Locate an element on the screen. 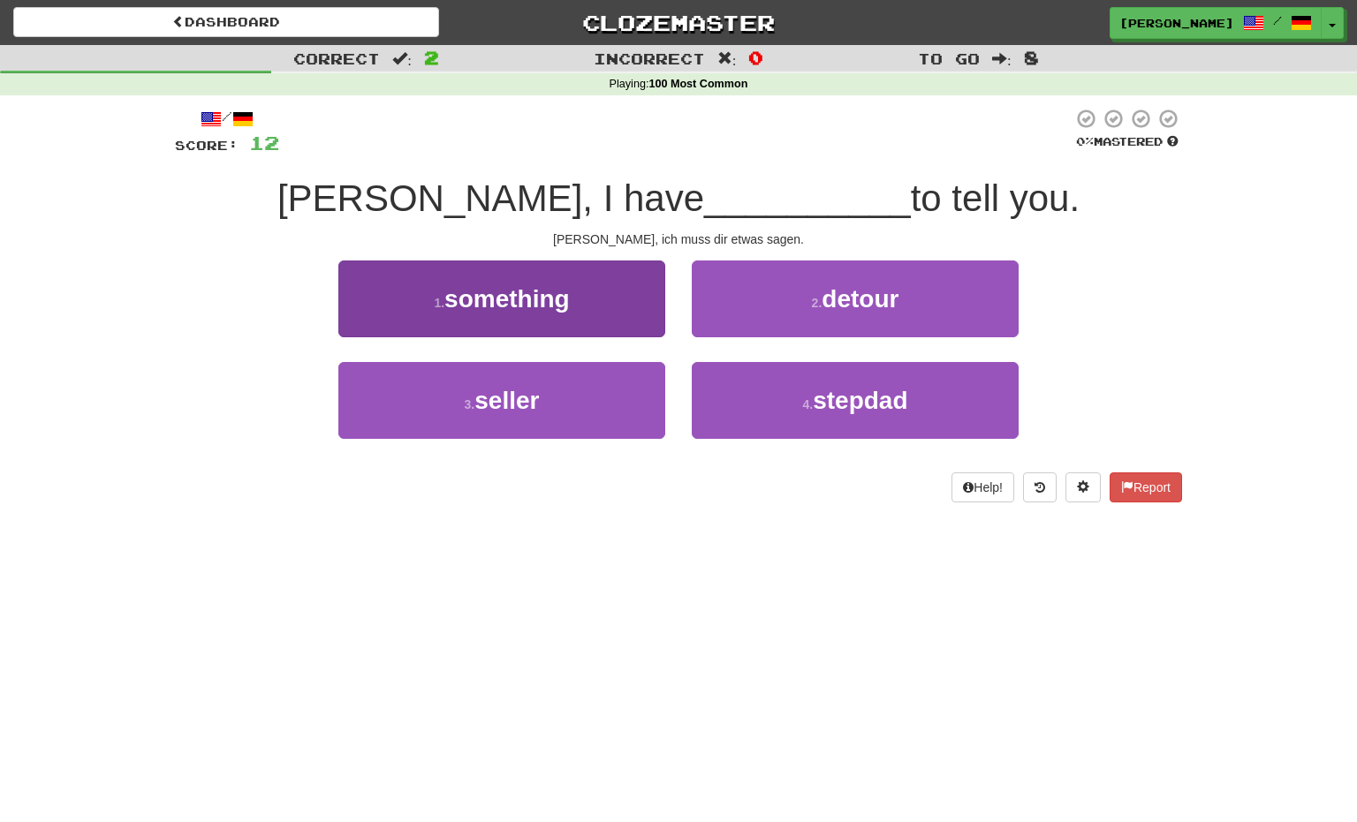 The image size is (1357, 822). div: Mastered is located at coordinates (1127, 142).